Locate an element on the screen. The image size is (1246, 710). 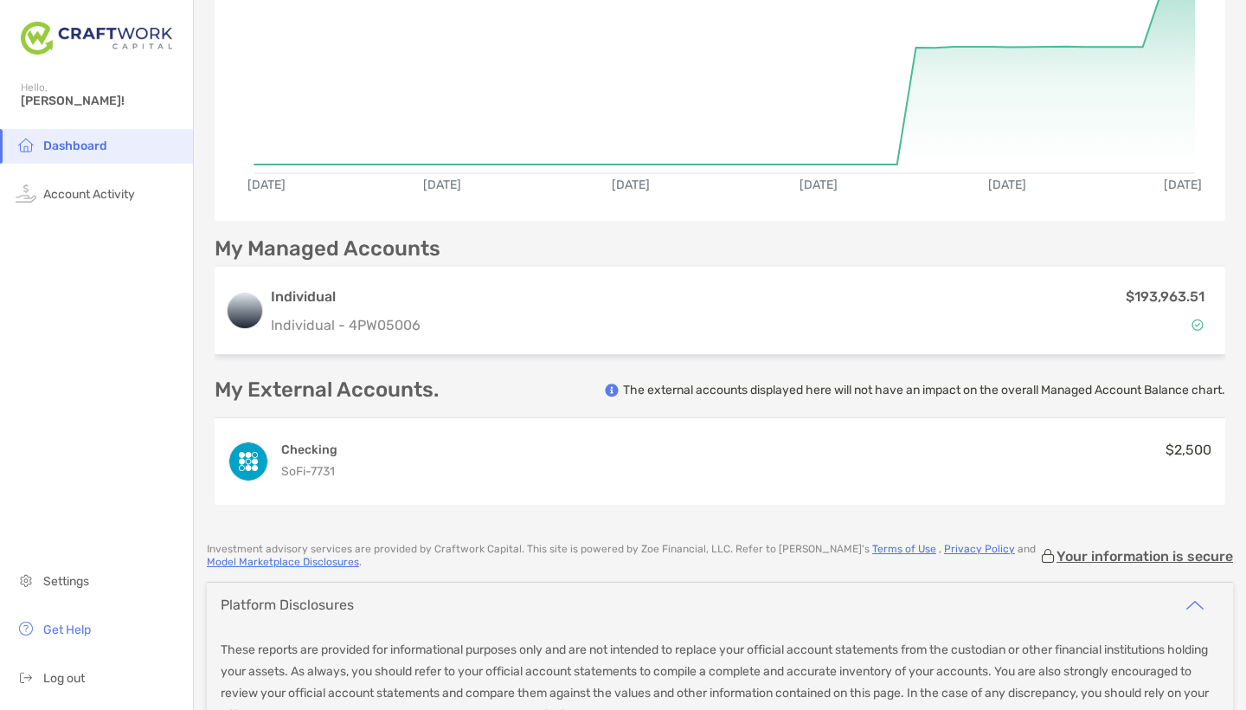
p: Your information is secure is located at coordinates (1145, 556).